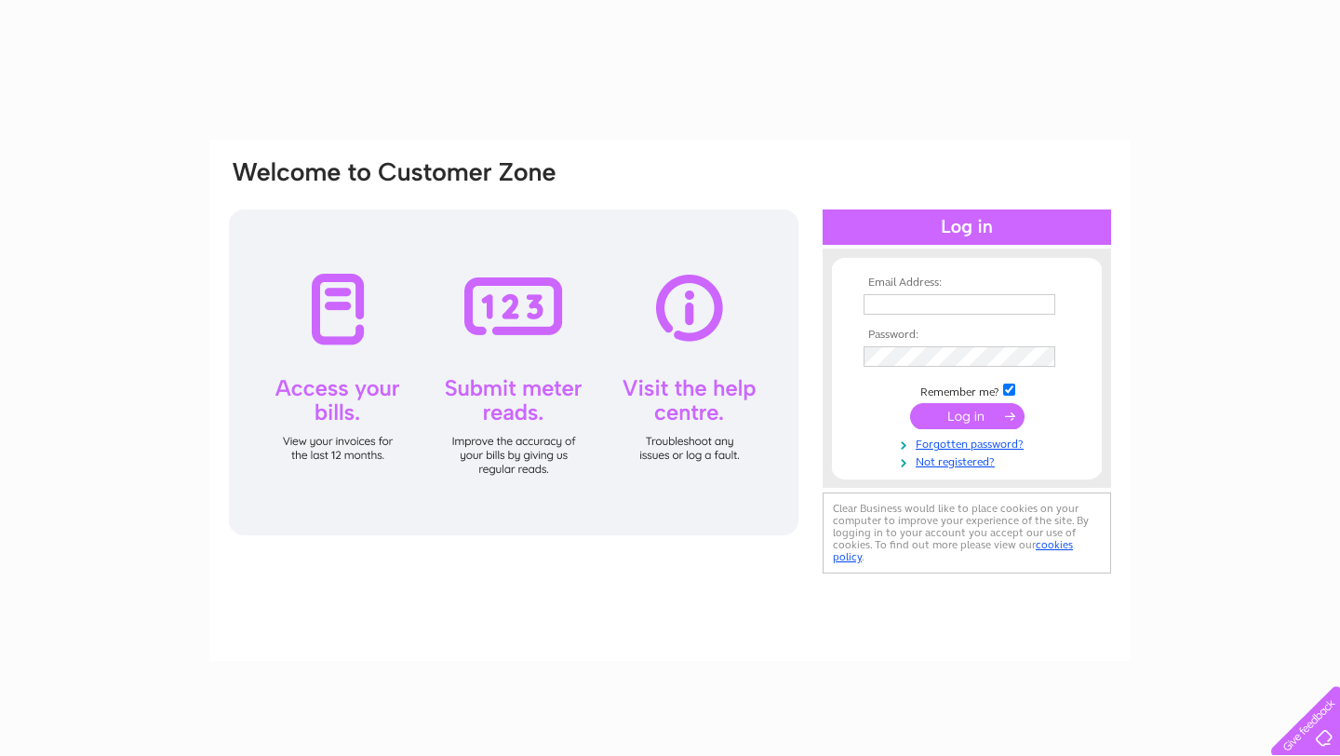 Image resolution: width=1340 pixels, height=756 pixels. What do you see at coordinates (969, 442) in the screenshot?
I see `a: Forgotten password?` at bounding box center [969, 442].